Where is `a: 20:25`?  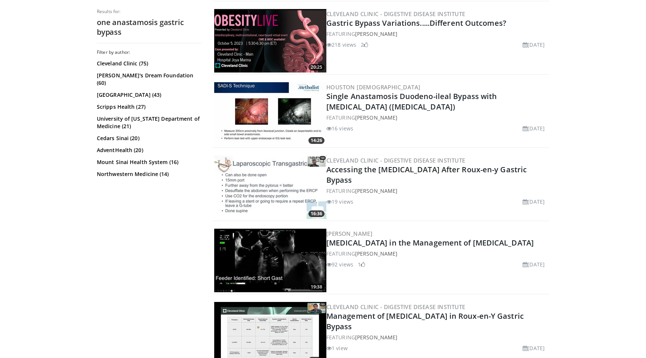 a: 20:25 is located at coordinates (270, 41).